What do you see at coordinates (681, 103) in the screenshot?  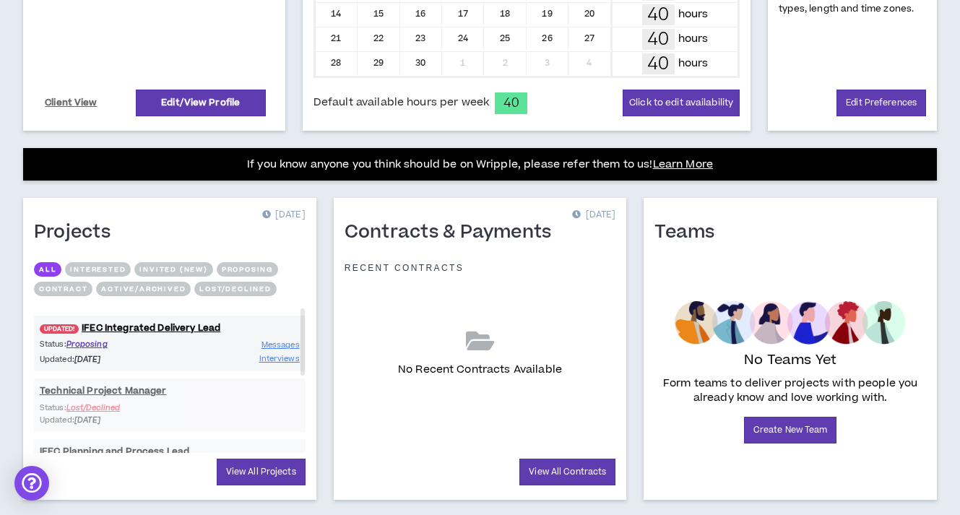 I see `button: Click to edit availability` at bounding box center [681, 103].